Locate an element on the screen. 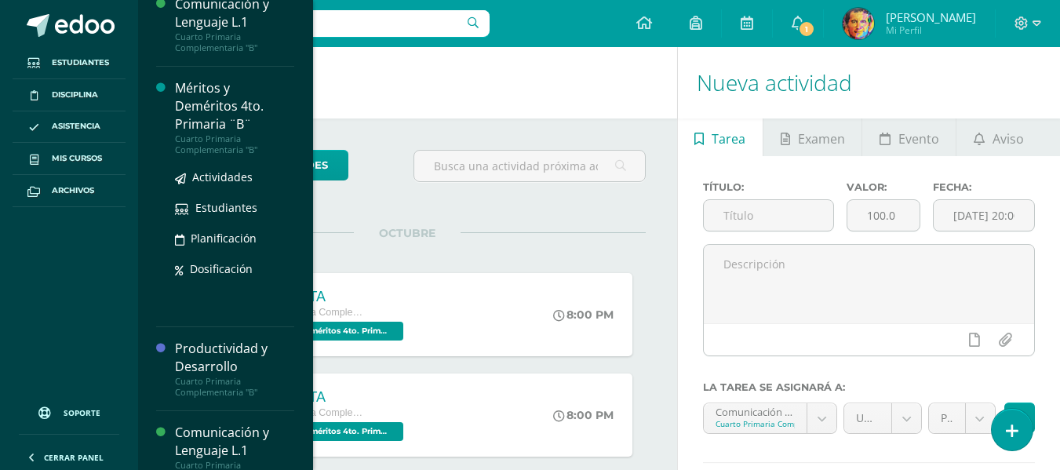 This screenshot has height=470, width=1060. a: Soporte is located at coordinates (69, 410).